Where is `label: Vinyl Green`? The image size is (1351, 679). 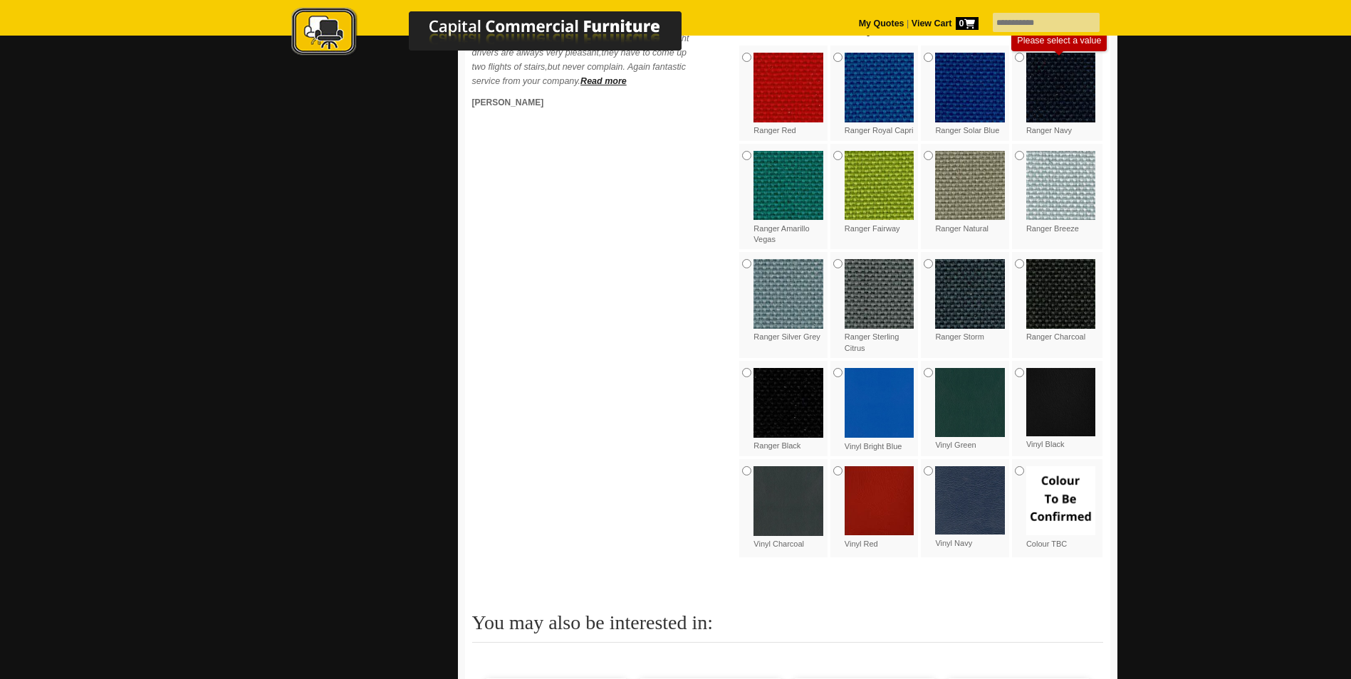
label: Vinyl Green is located at coordinates (970, 410).